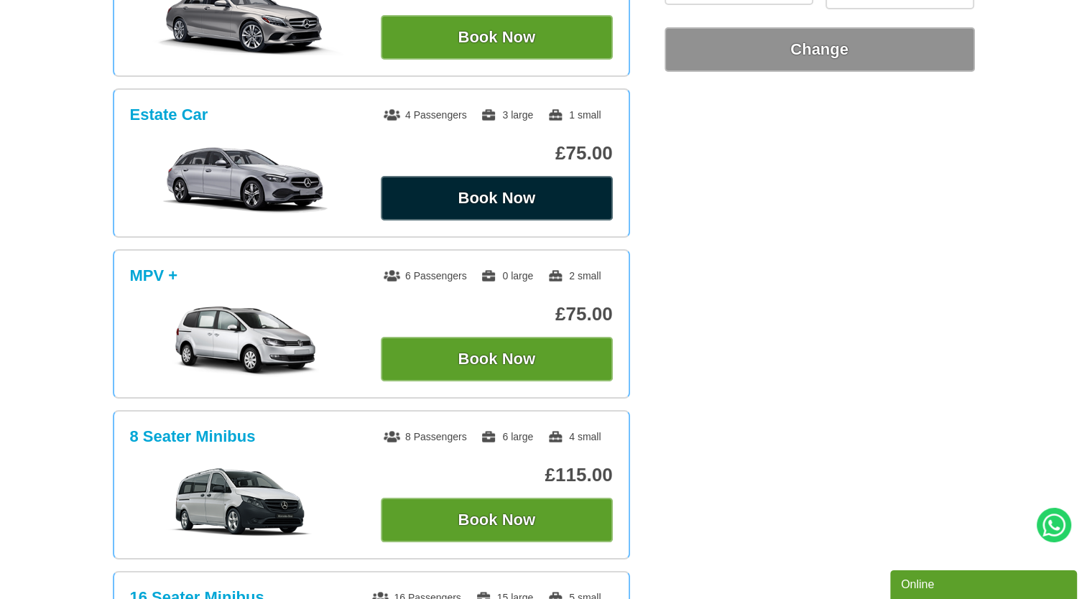  What do you see at coordinates (169, 115) in the screenshot?
I see `h3: Estate Car` at bounding box center [169, 115].